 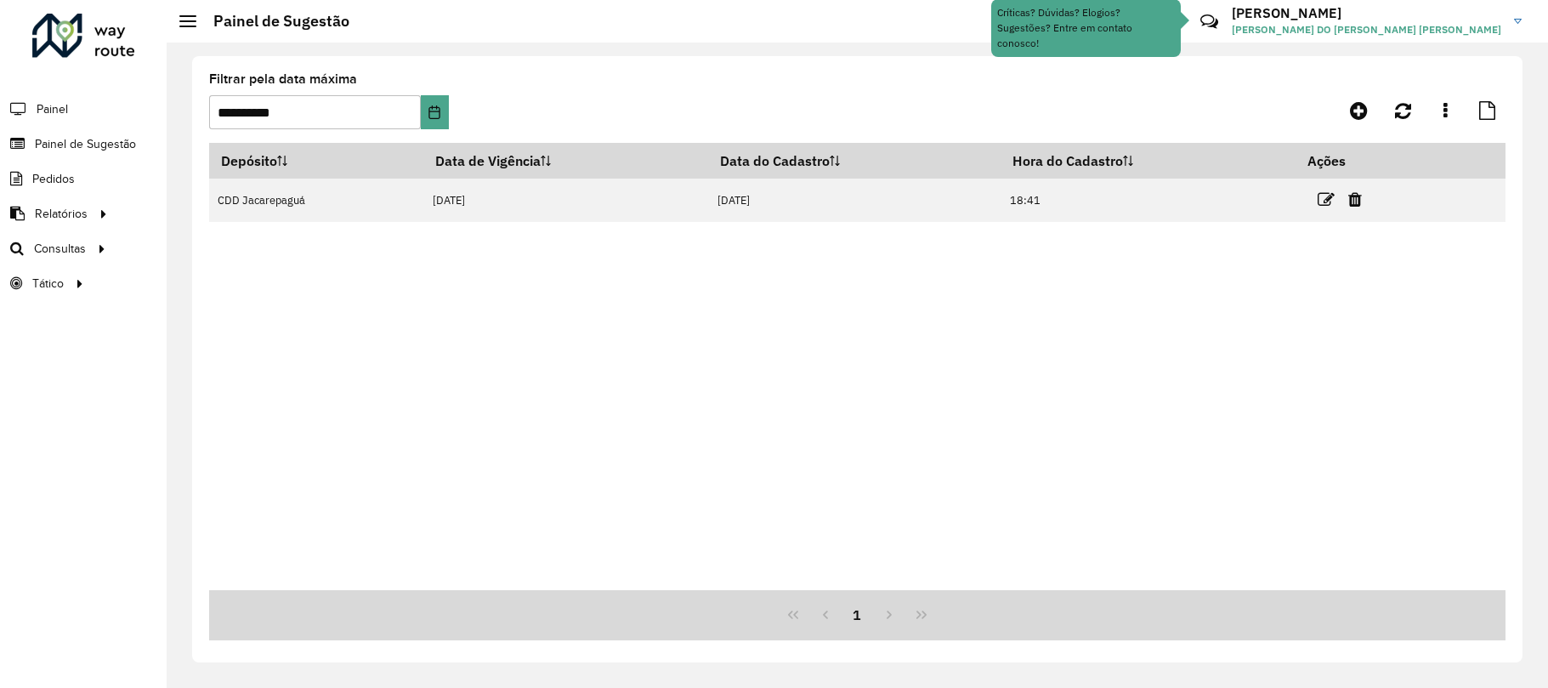 What do you see at coordinates (1326, 199) in the screenshot?
I see `a: Editar` at bounding box center [1326, 199].